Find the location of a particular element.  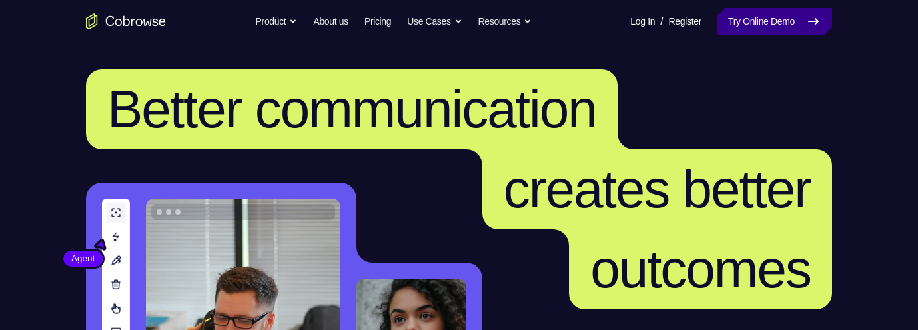

span: Better communication is located at coordinates (352, 109).